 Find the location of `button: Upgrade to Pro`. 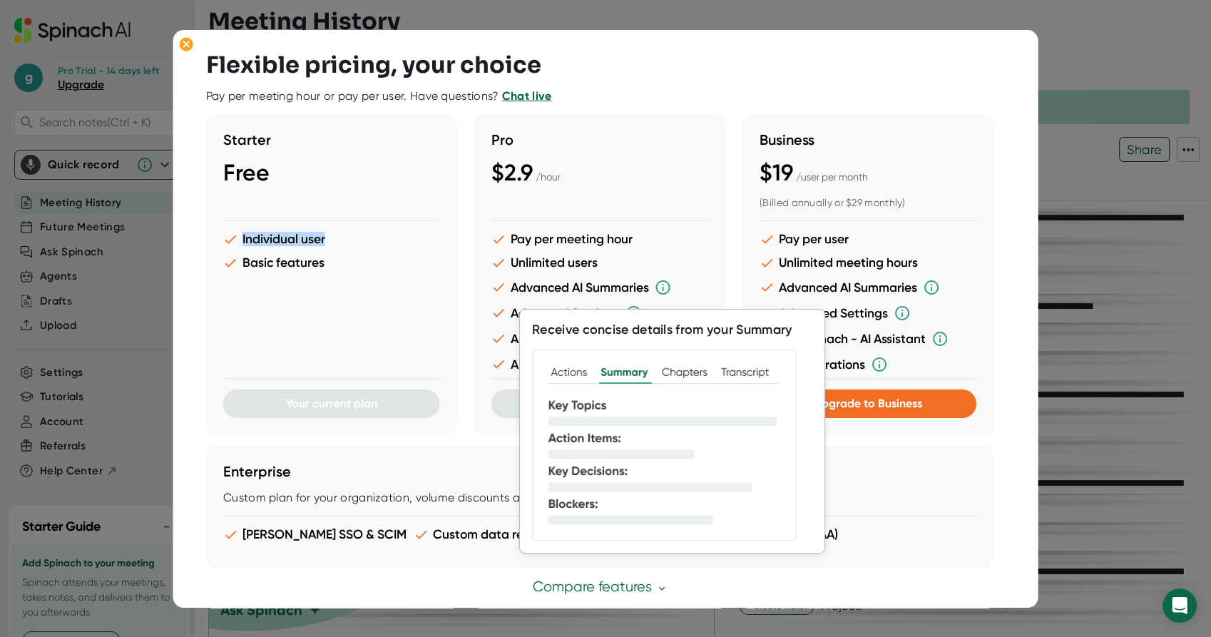

button: Upgrade to Pro is located at coordinates (600, 404).